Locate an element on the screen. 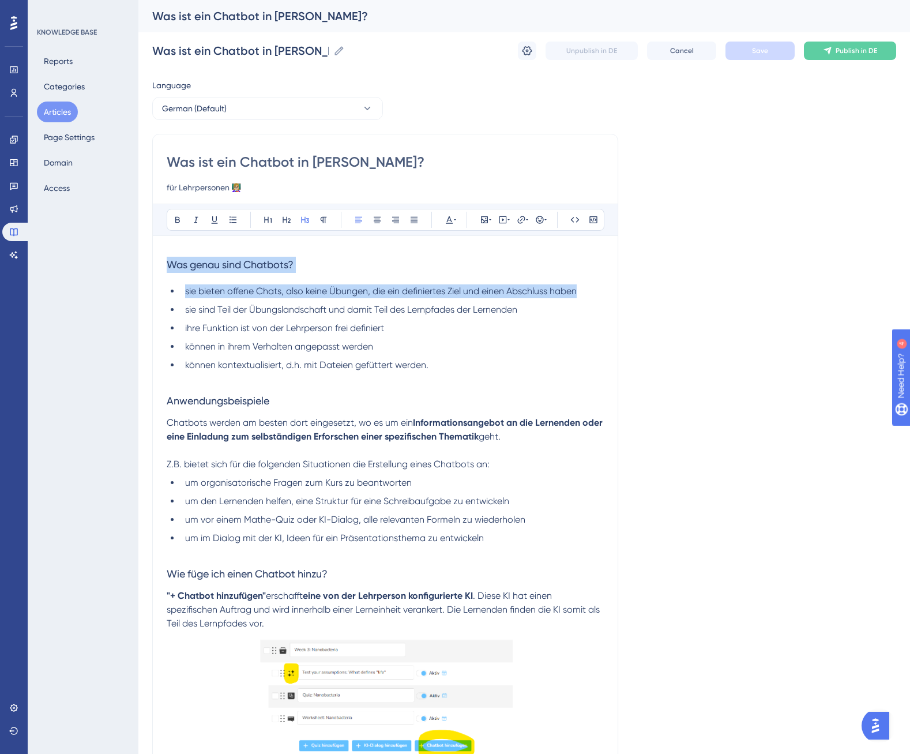 The width and height of the screenshot is (910, 754). strong: eine von der Lehrperson konfigurierte KI is located at coordinates (388, 595).